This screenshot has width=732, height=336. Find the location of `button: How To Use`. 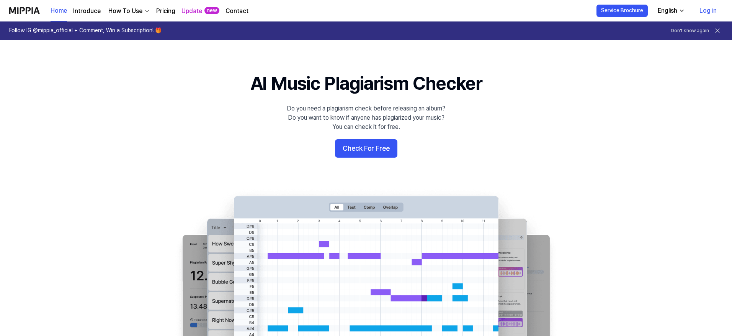

button: How To Use is located at coordinates (128, 11).